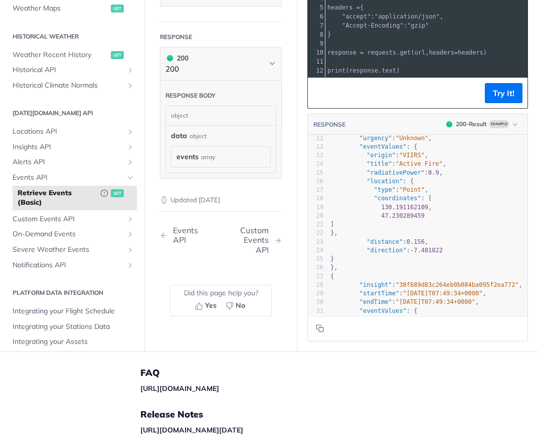 Image resolution: width=538 pixels, height=437 pixels. I want to click on span: "type", so click(384, 190).